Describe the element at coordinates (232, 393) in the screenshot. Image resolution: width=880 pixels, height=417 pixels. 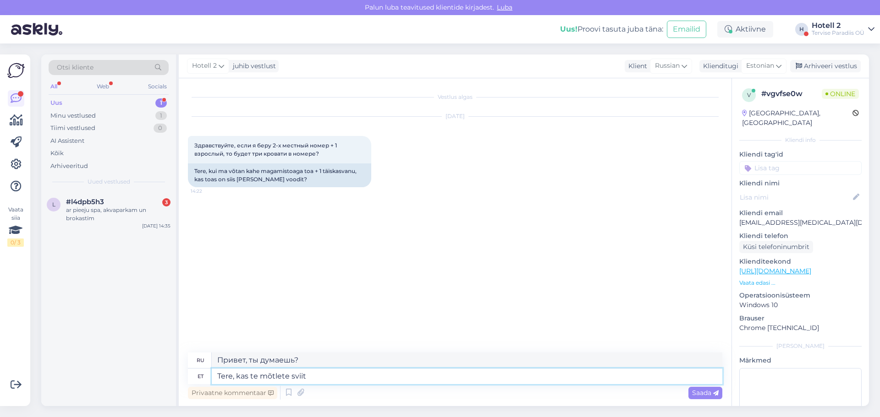
I see `div: Privaatne kommentaar` at that location.